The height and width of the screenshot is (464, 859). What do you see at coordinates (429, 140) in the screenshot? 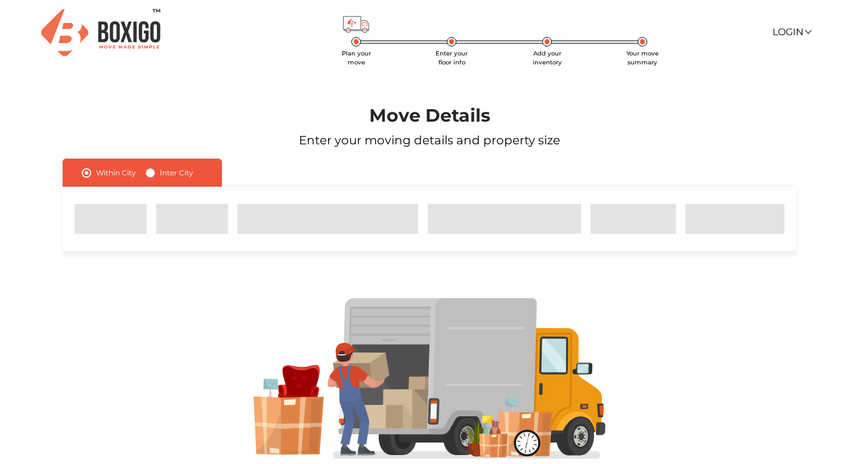
I see `p: Enter your moving details and property size` at bounding box center [429, 140].